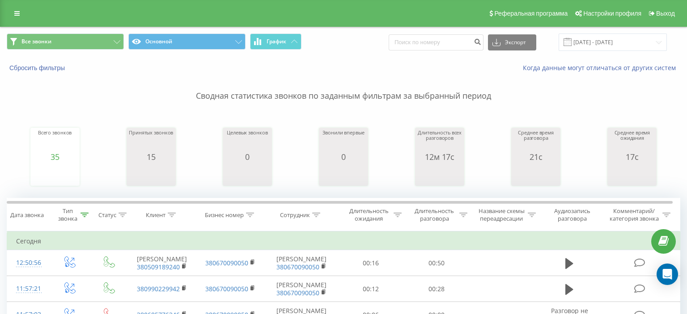  What do you see at coordinates (55, 141) in the screenshot?
I see `div: Всего звонков` at bounding box center [55, 141].